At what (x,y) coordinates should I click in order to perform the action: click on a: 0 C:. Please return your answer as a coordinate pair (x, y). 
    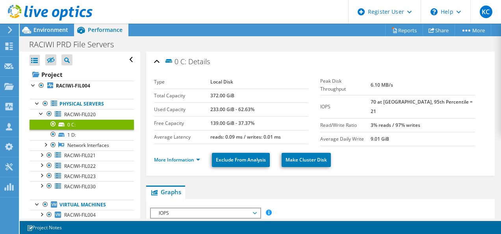
    Looking at the image, I should click on (81, 124).